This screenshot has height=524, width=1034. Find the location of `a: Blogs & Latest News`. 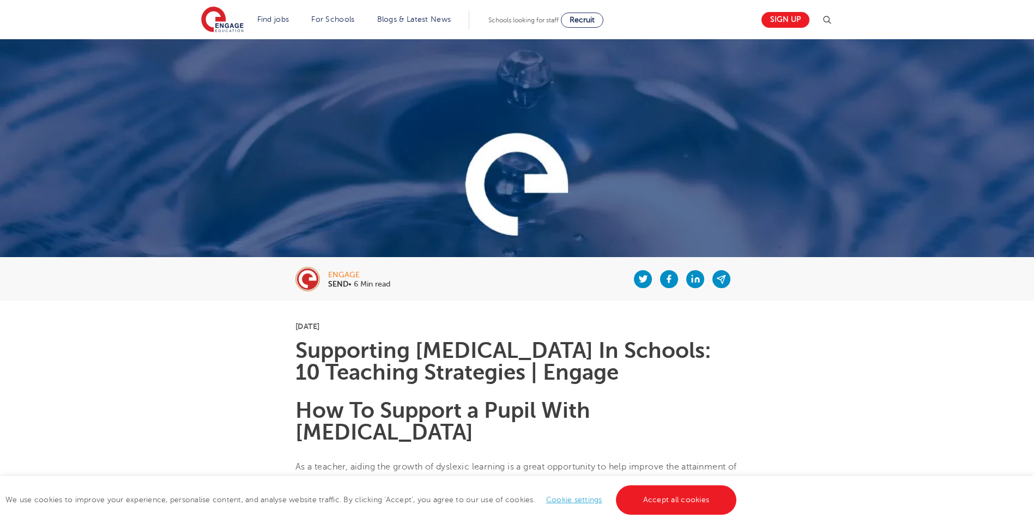

a: Blogs & Latest News is located at coordinates (414, 19).